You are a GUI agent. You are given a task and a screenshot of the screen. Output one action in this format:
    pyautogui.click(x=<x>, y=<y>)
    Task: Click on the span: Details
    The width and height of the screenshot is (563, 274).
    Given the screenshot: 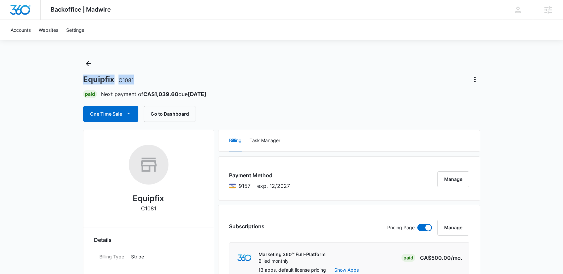 What is the action you would take?
    pyautogui.click(x=103, y=240)
    